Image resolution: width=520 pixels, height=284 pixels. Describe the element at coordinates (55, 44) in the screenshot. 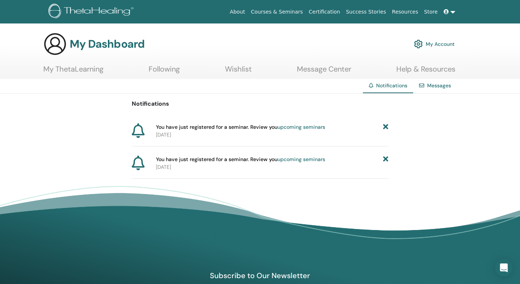

I see `img: generic-user-icon.jpg` at that location.